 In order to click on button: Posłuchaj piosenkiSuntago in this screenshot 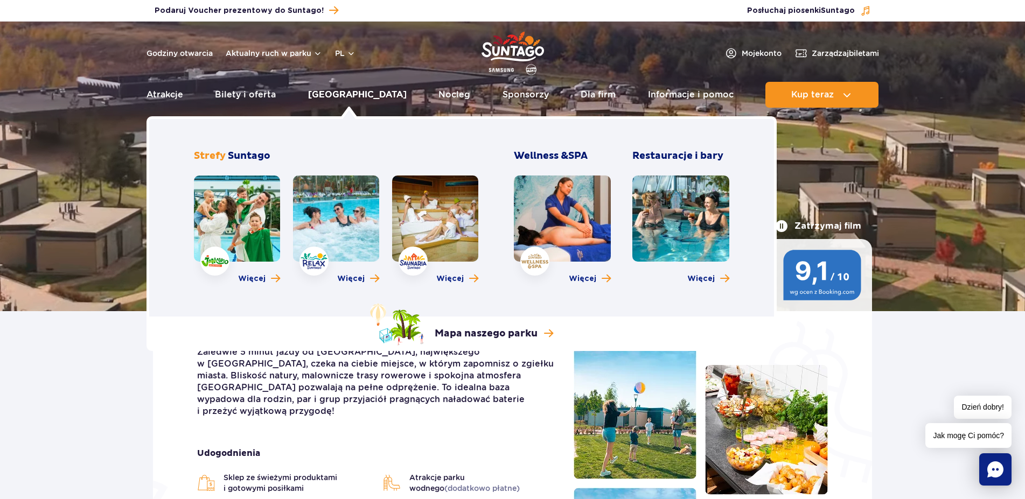, I will do `click(809, 11)`.